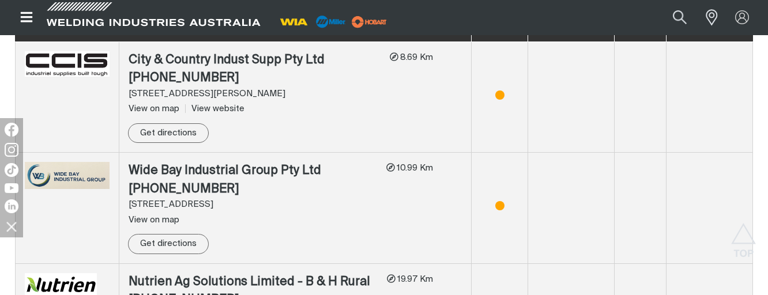  I want to click on span: 10.99 Km, so click(414, 168).